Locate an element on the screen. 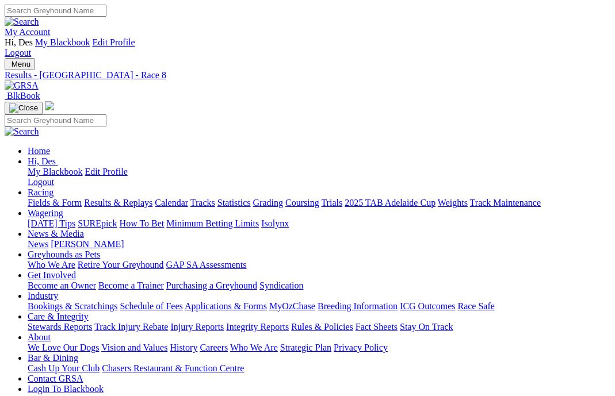 This screenshot has width=615, height=396. a: Isolynx is located at coordinates (275, 223).